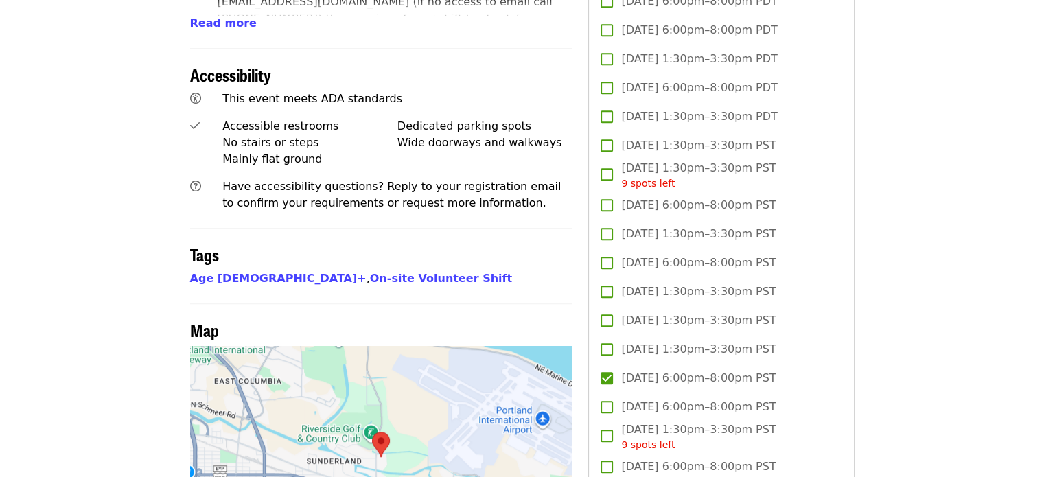 This screenshot has height=477, width=1044. Describe the element at coordinates (310, 159) in the screenshot. I see `div: Mainly flat ground` at that location.